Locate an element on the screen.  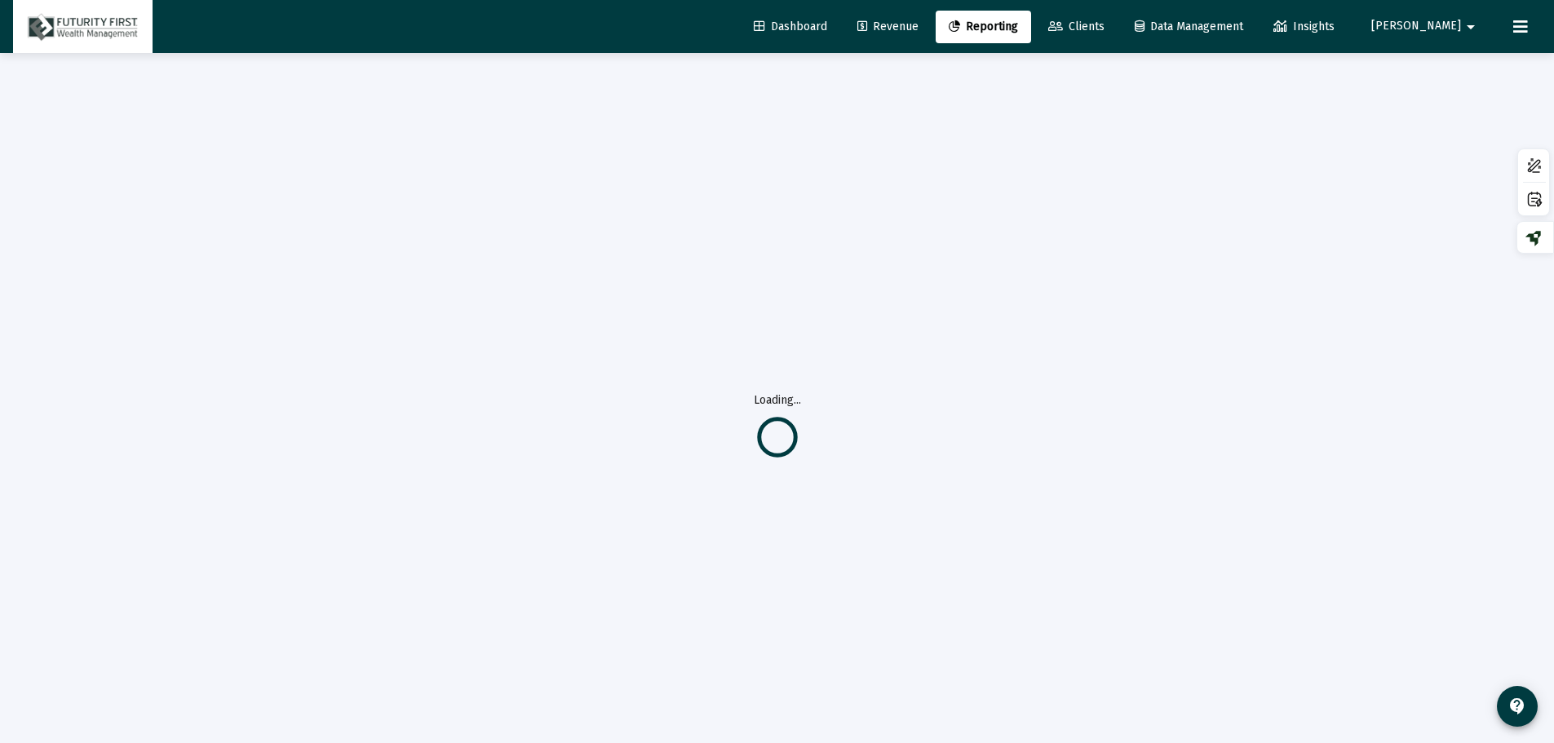
a: Insights is located at coordinates (1304, 27).